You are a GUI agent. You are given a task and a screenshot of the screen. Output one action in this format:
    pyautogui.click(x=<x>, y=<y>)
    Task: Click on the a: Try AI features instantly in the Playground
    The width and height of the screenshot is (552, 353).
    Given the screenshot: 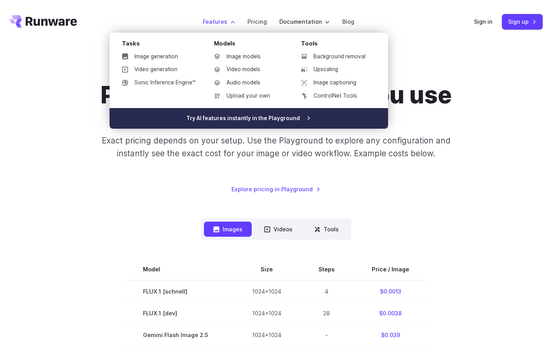 What is the action you would take?
    pyautogui.click(x=249, y=119)
    